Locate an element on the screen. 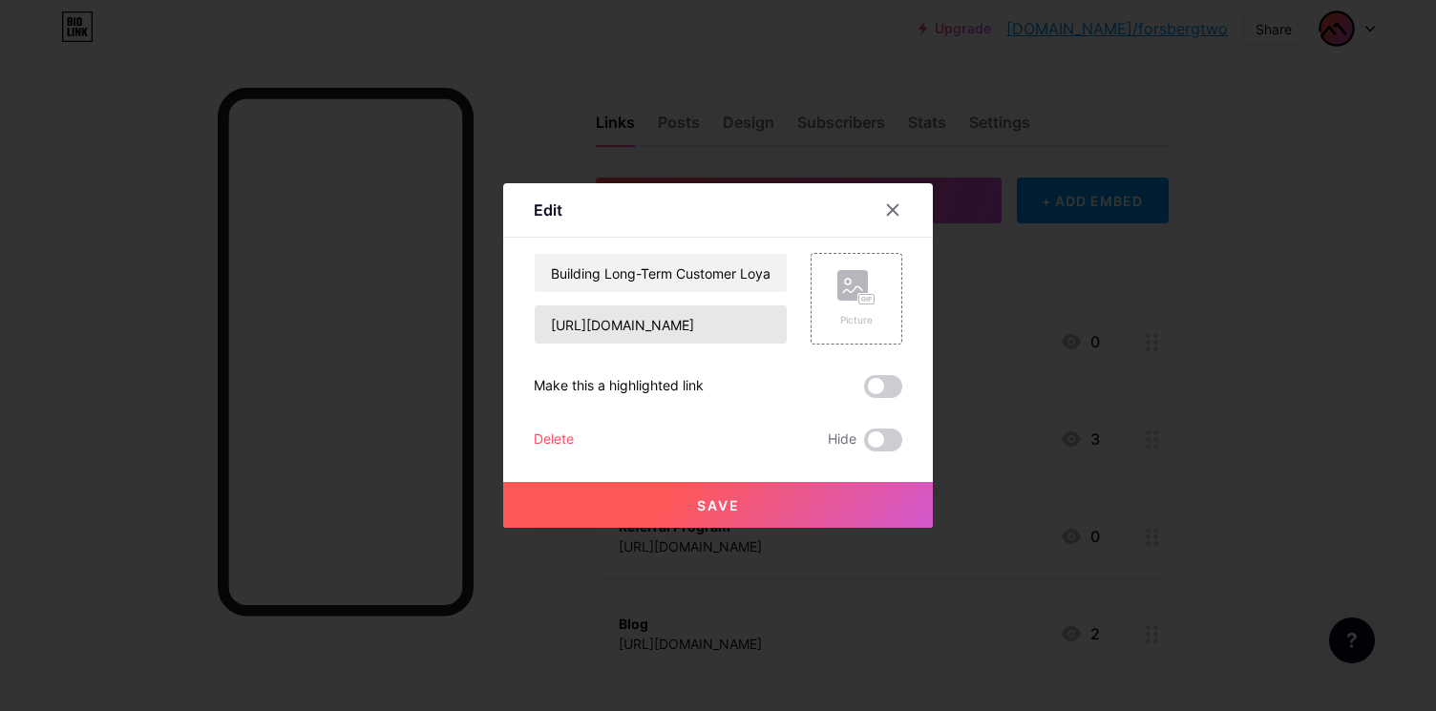 The image size is (1436, 711). span: Save is located at coordinates (718, 505).